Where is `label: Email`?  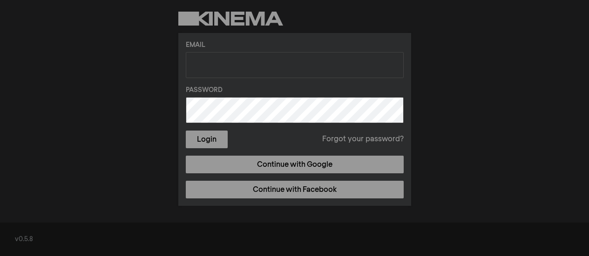 label: Email is located at coordinates (295, 45).